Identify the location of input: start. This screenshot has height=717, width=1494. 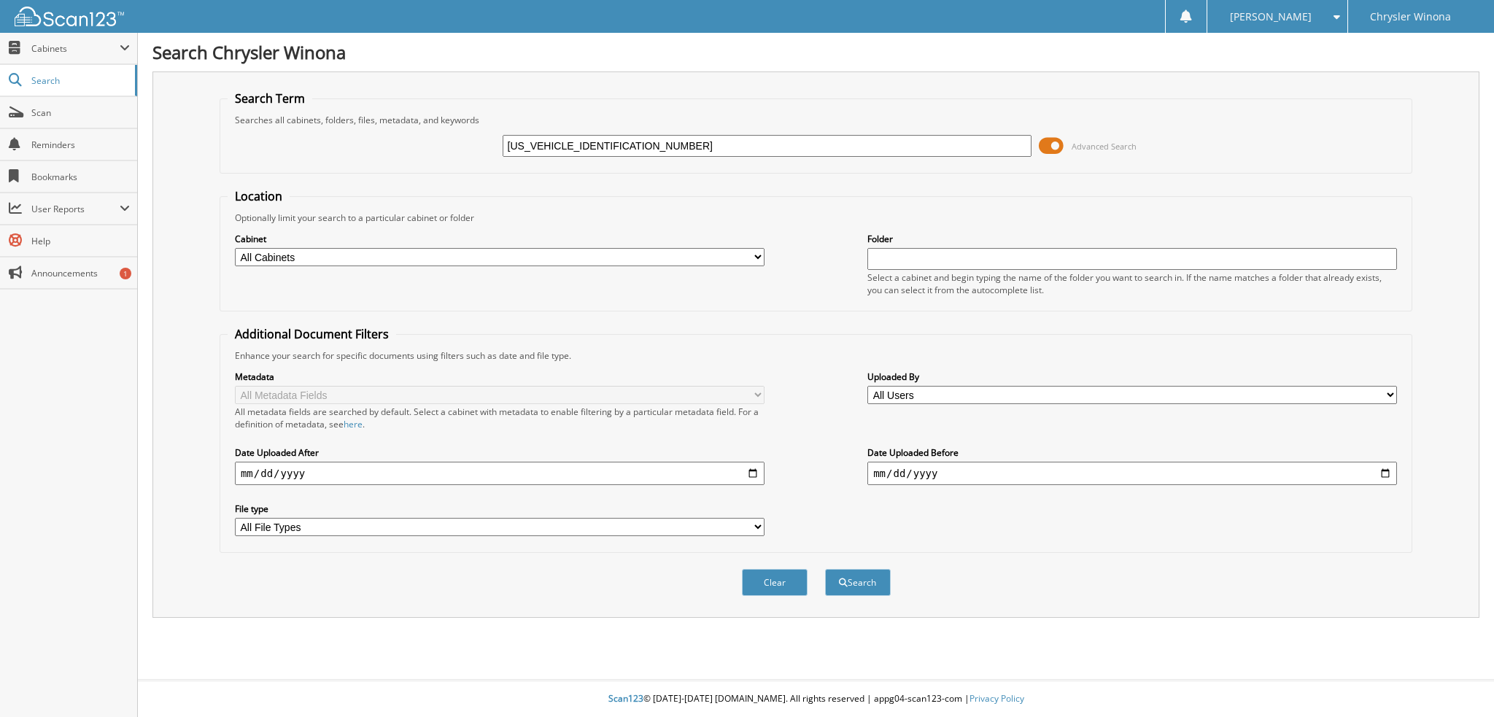
(500, 473).